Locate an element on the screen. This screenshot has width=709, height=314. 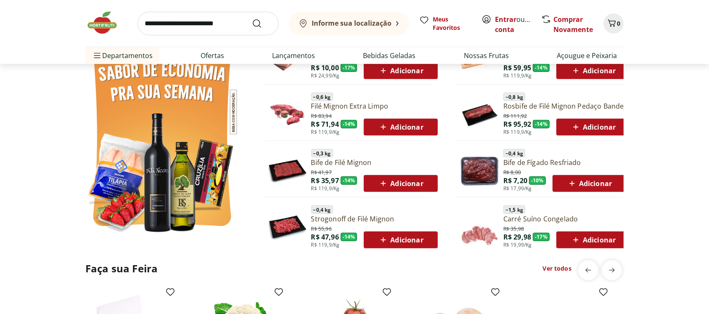
span: R$ 19,99/Kg is located at coordinates (518, 245).